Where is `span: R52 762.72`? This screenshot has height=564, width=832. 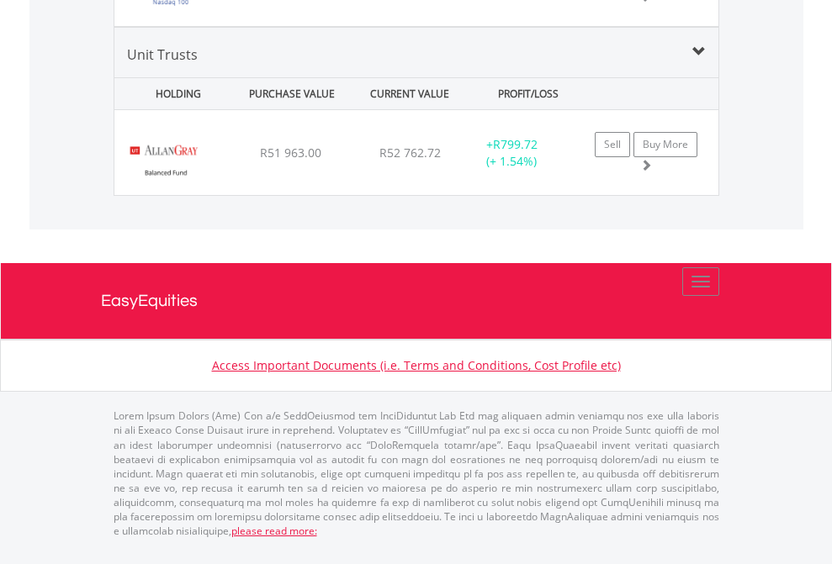
span: R52 762.72 is located at coordinates (409, 152).